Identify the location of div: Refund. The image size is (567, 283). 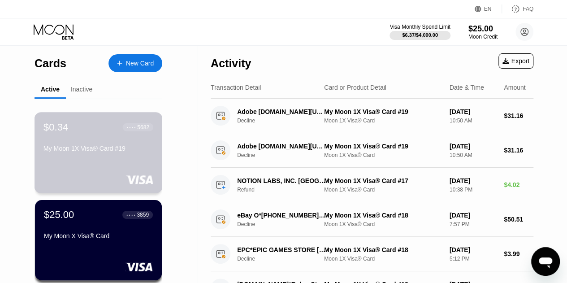
(285, 190).